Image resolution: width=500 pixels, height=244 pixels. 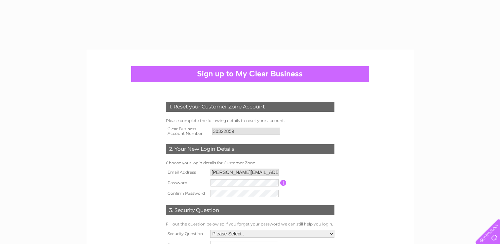 I want to click on div: 3. Security Question, so click(x=250, y=210).